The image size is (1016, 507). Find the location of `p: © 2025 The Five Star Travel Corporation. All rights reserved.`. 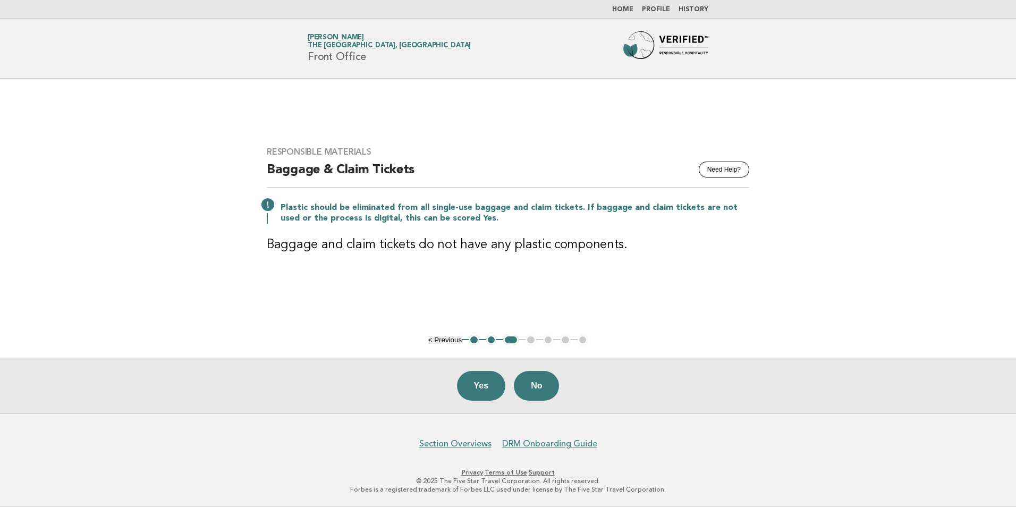

p: © 2025 The Five Star Travel Corporation. All rights reserved. is located at coordinates (508, 481).